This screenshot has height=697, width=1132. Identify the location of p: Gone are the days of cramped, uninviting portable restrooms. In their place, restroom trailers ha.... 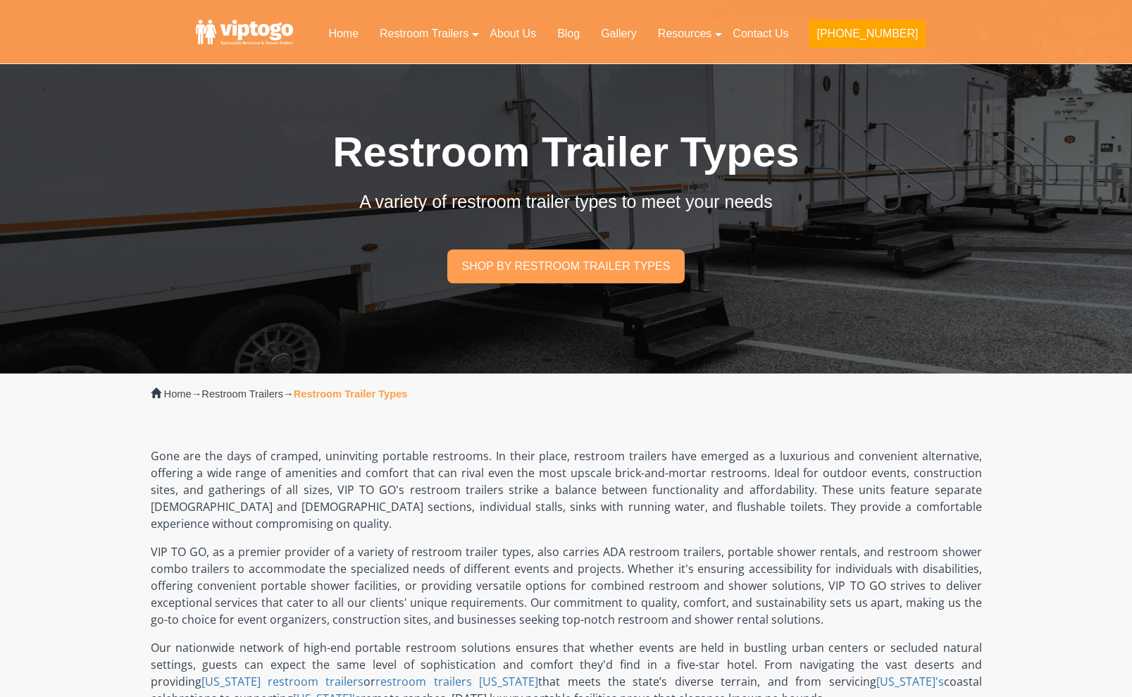
(566, 490).